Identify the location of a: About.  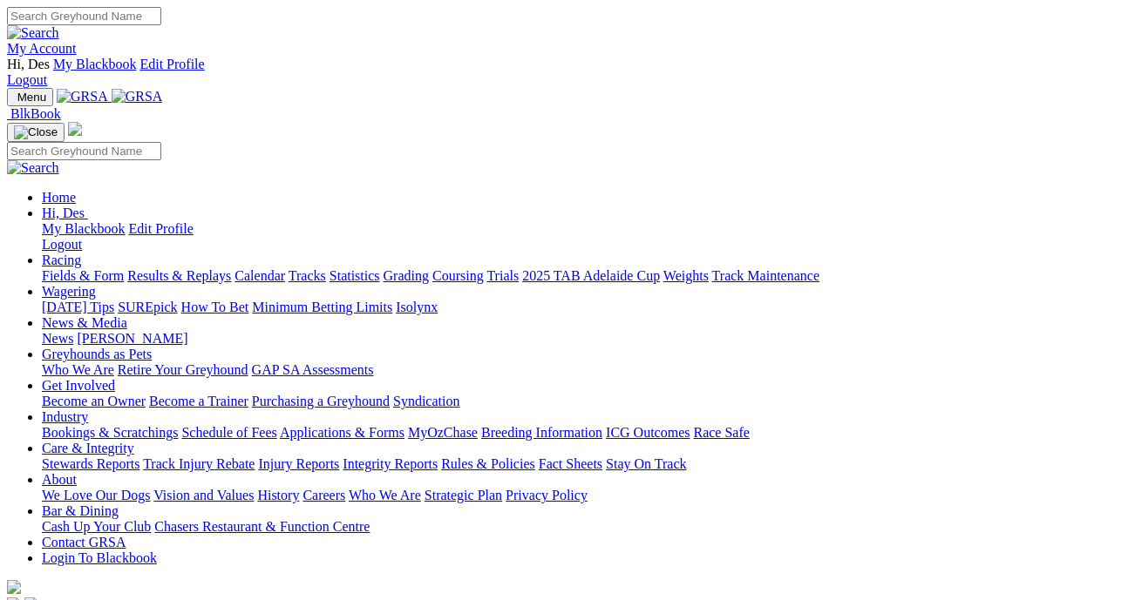
(59, 479).